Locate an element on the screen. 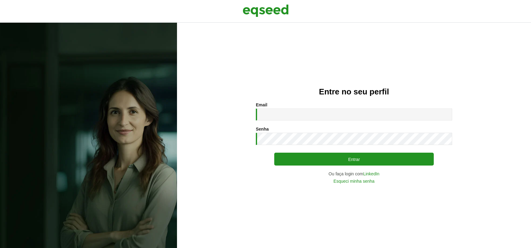 Image resolution: width=531 pixels, height=248 pixels. a: Esqueci minha senha is located at coordinates (354, 181).